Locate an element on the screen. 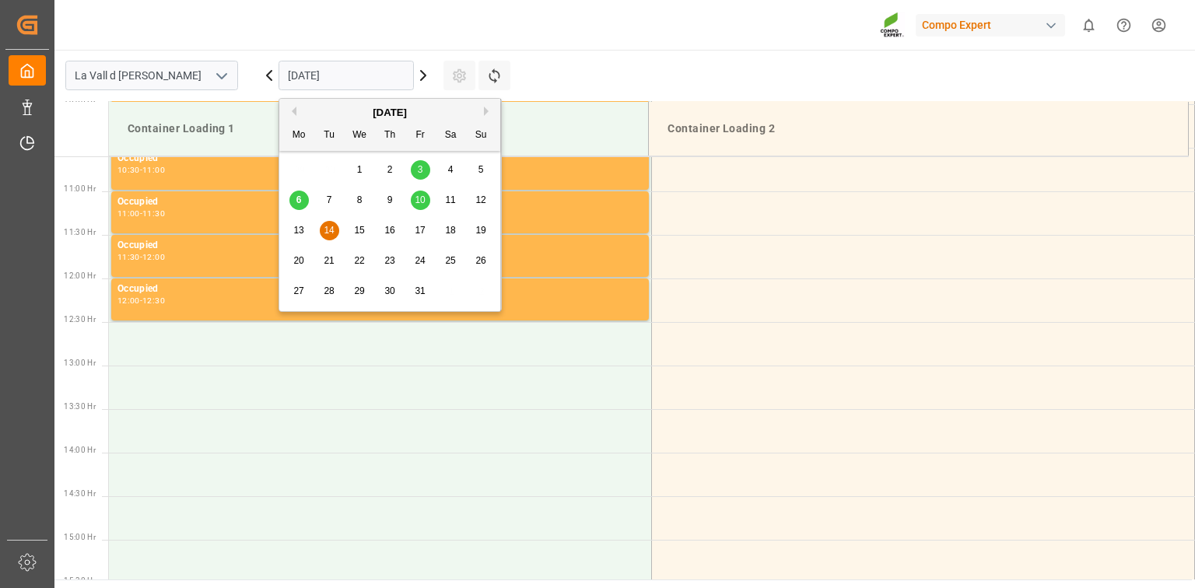 This screenshot has width=1195, height=588. span: 14 is located at coordinates (328, 230).